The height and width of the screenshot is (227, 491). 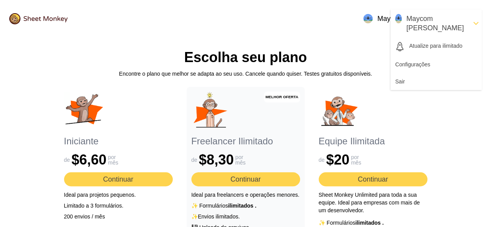 What do you see at coordinates (232, 141) in the screenshot?
I see `font: Freelancer Ilimitado` at bounding box center [232, 141].